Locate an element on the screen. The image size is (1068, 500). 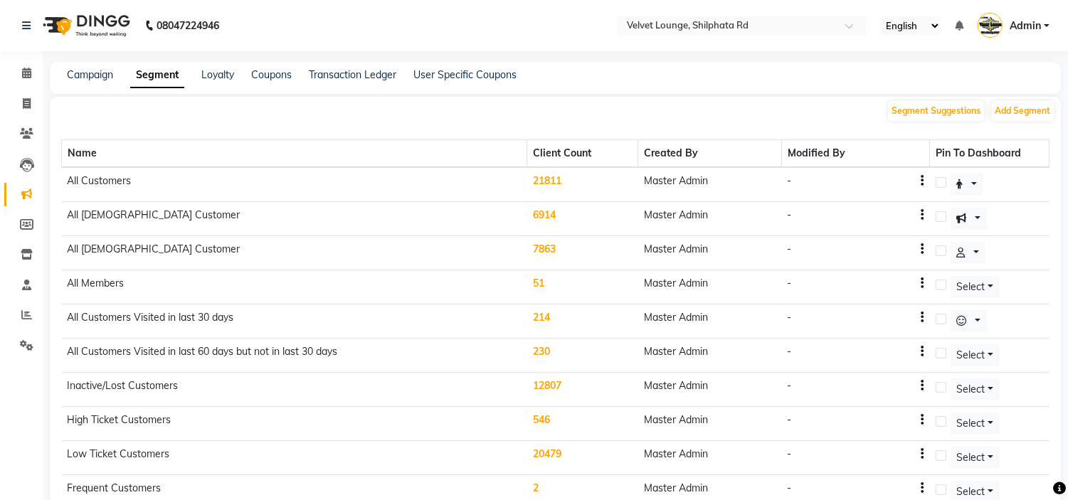
a: Segment is located at coordinates (157, 75).